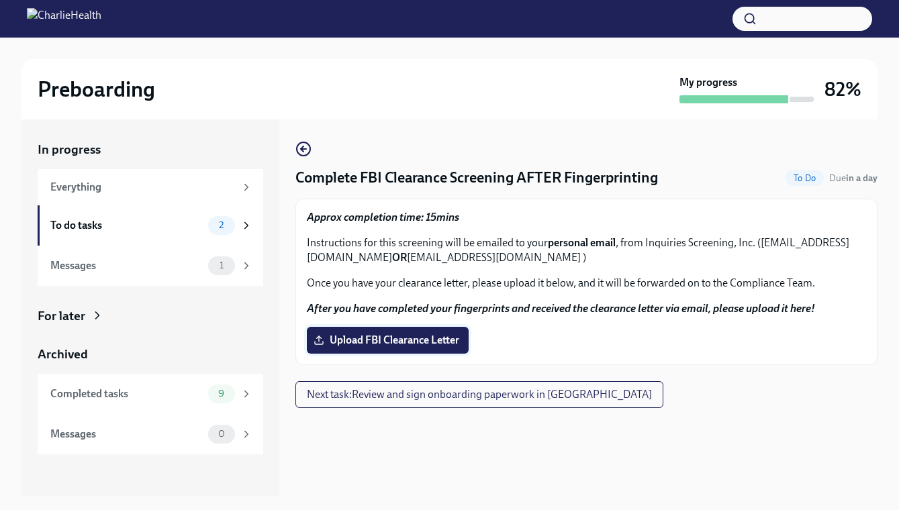  What do you see at coordinates (150, 266) in the screenshot?
I see `a: Messages1` at bounding box center [150, 266].